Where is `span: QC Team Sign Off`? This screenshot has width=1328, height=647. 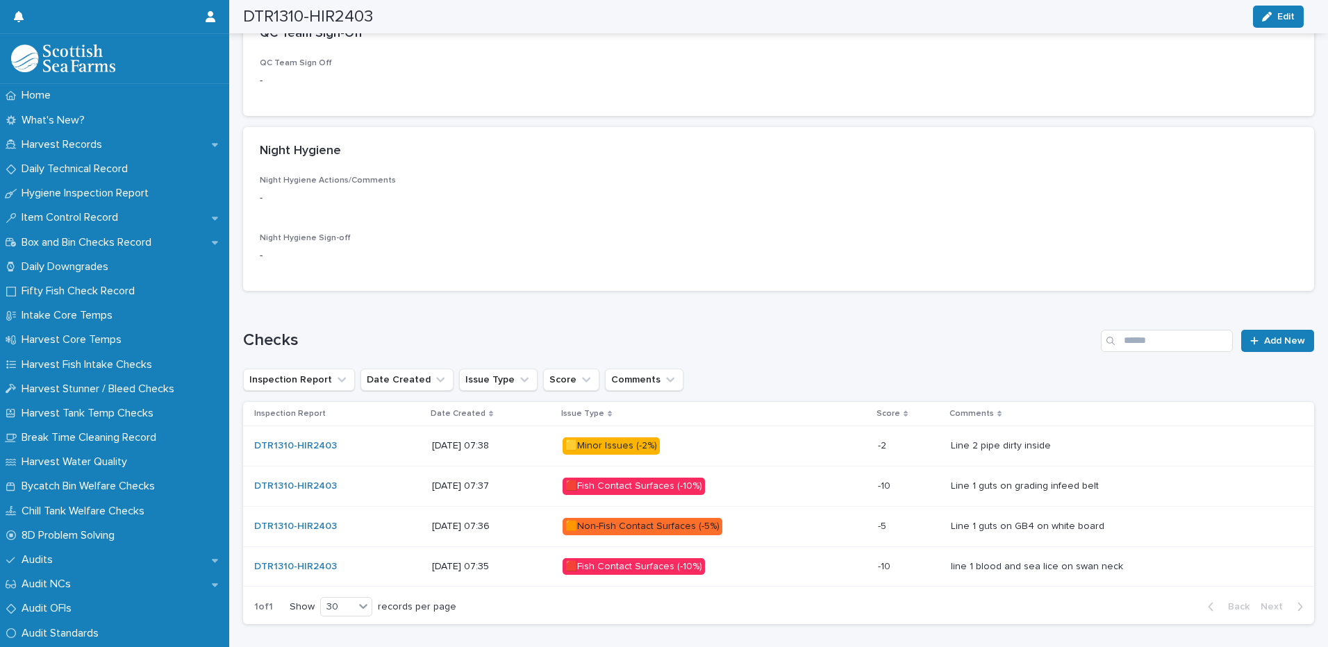 span: QC Team Sign Off is located at coordinates (296, 63).